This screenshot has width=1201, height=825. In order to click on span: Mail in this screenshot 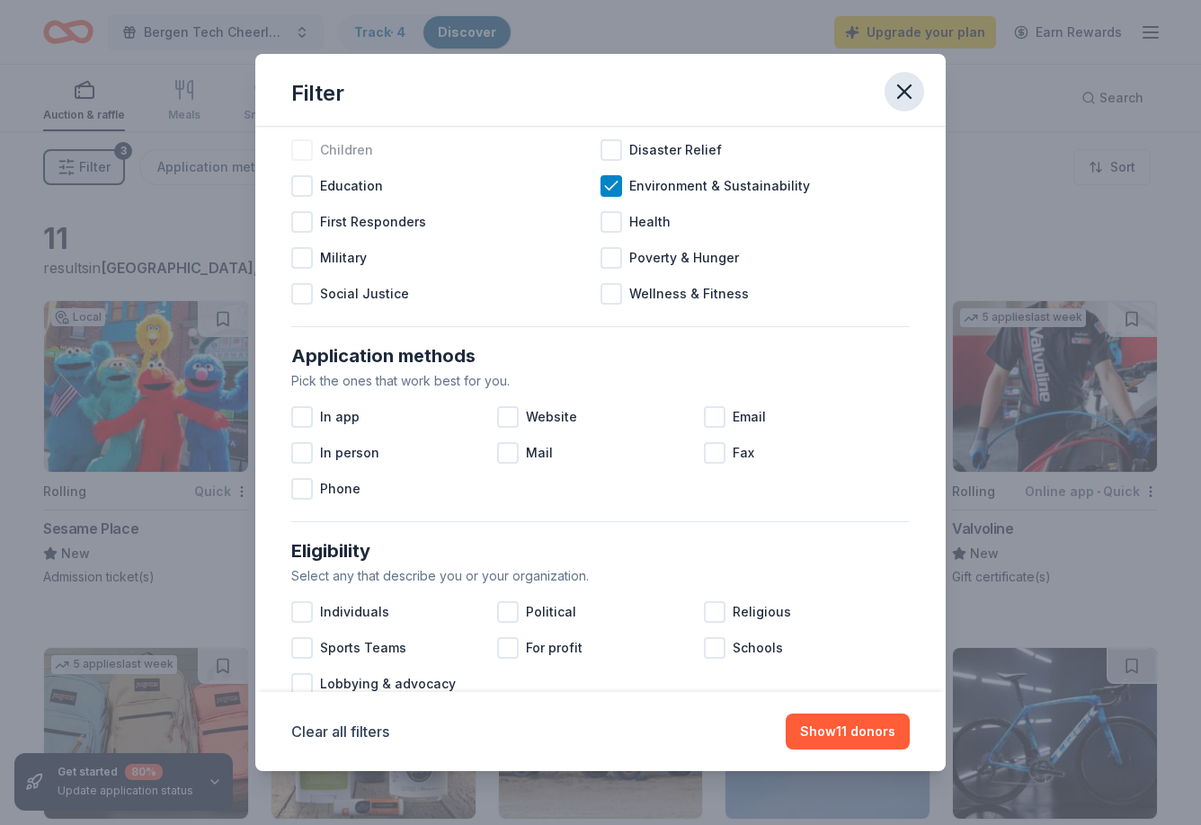, I will do `click(539, 453)`.